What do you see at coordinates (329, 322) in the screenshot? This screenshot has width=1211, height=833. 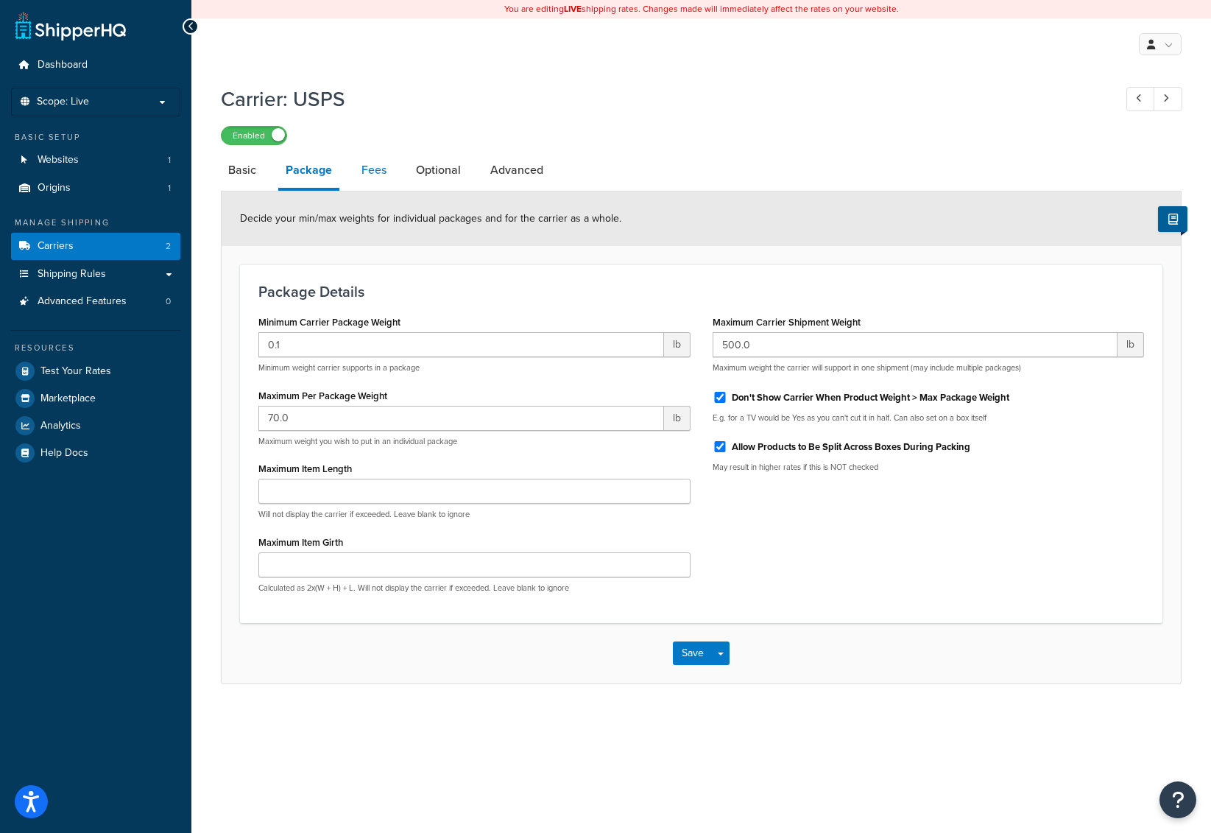 I see `label: Minimum Carrier Package Weight` at bounding box center [329, 322].